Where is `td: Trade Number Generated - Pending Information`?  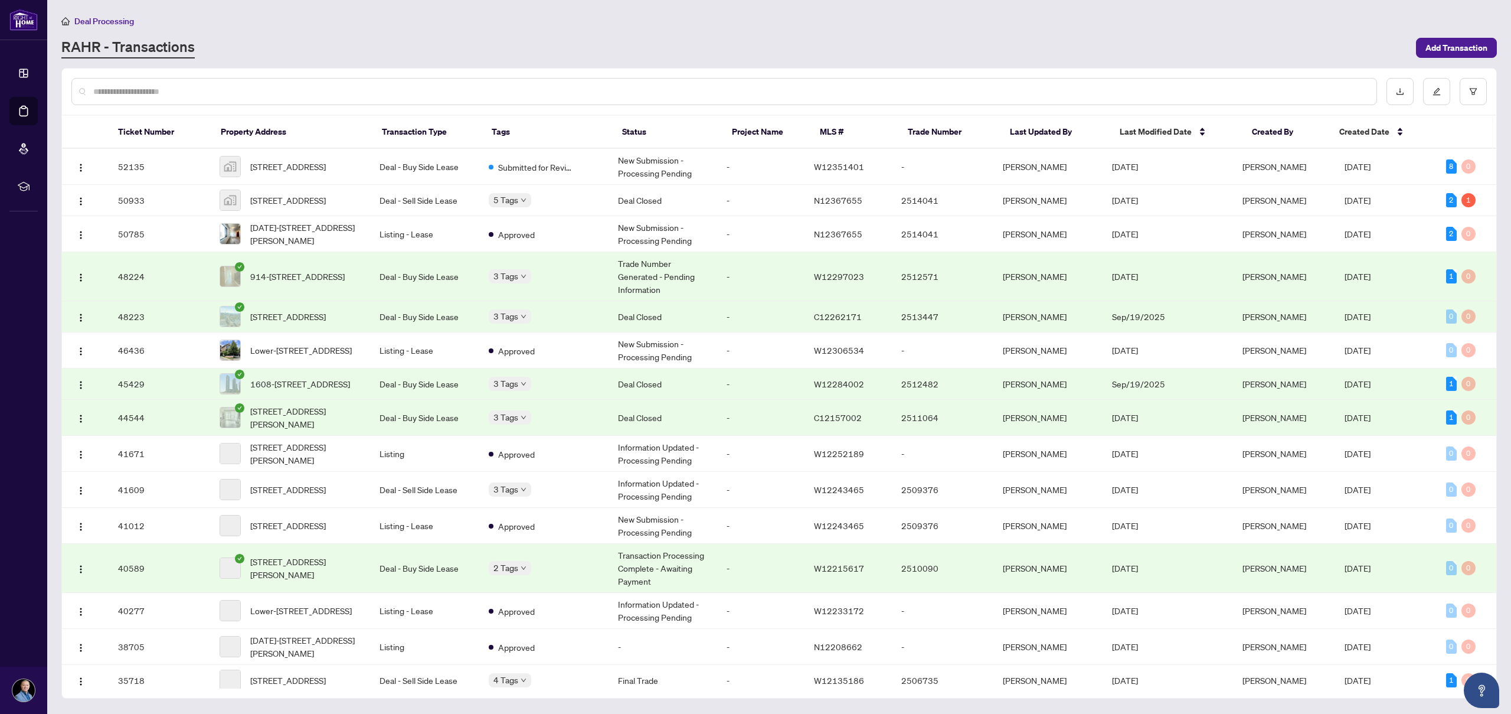
td: Trade Number Generated - Pending Information is located at coordinates (663, 276).